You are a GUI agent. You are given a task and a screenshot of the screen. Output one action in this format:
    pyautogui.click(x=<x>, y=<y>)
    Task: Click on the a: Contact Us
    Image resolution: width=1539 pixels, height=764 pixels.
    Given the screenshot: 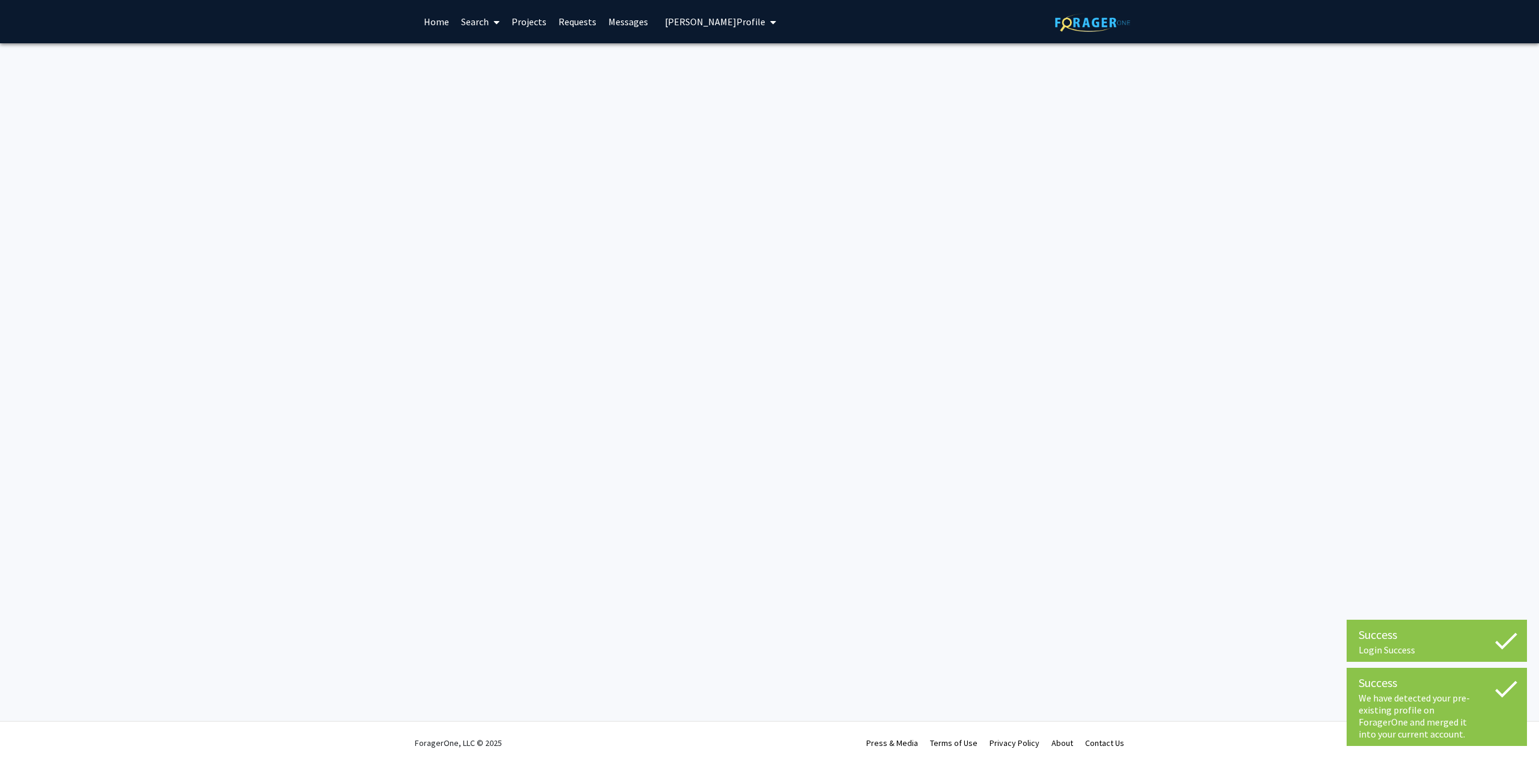 What is the action you would take?
    pyautogui.click(x=1105, y=743)
    